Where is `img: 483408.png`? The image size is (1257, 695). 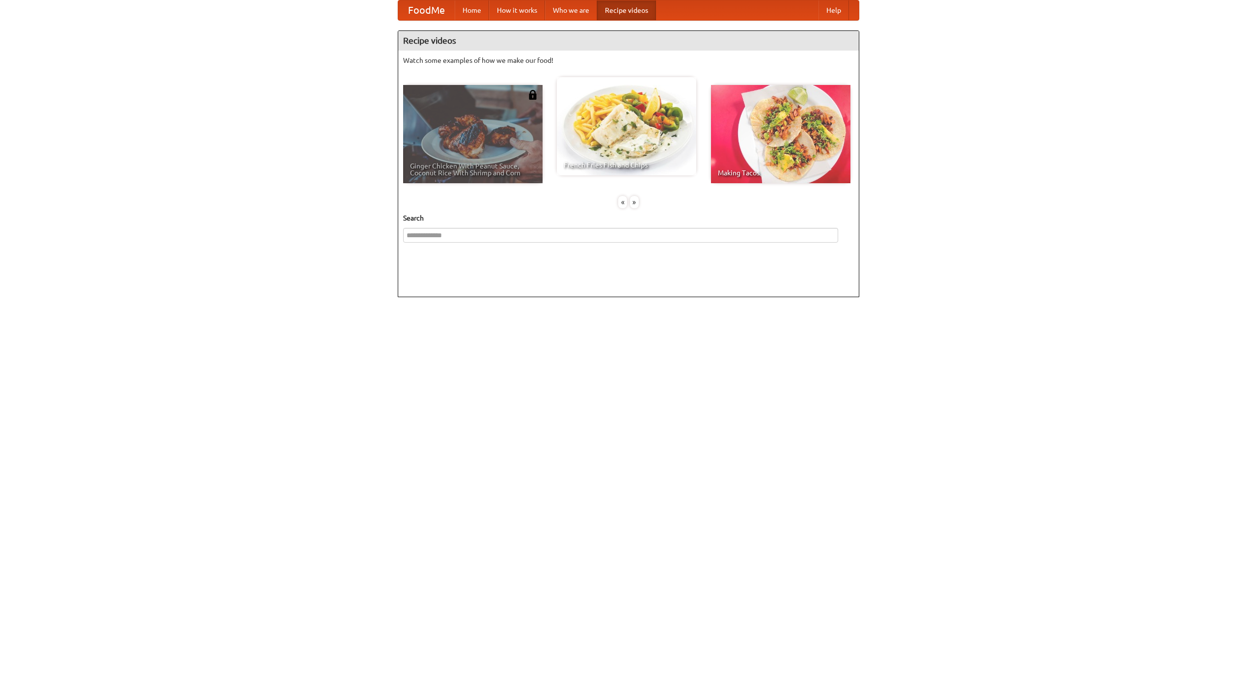
img: 483408.png is located at coordinates (533, 95).